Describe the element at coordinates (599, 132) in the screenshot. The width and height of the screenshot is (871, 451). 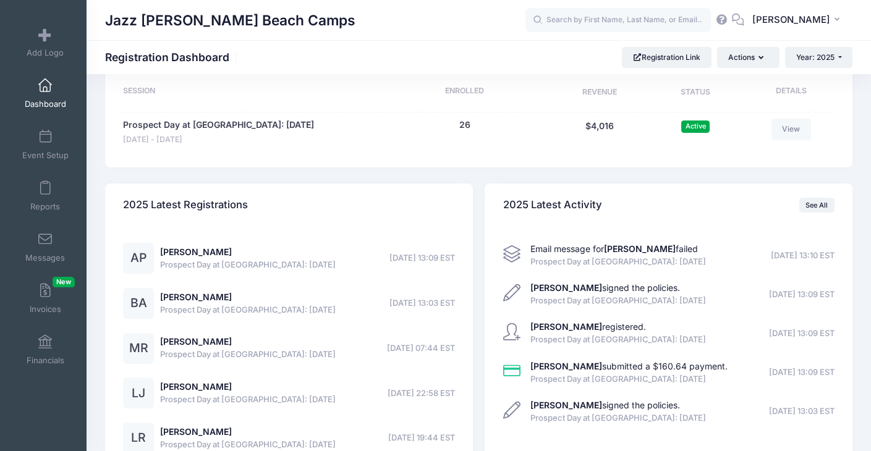
I see `div: $4,016` at that location.